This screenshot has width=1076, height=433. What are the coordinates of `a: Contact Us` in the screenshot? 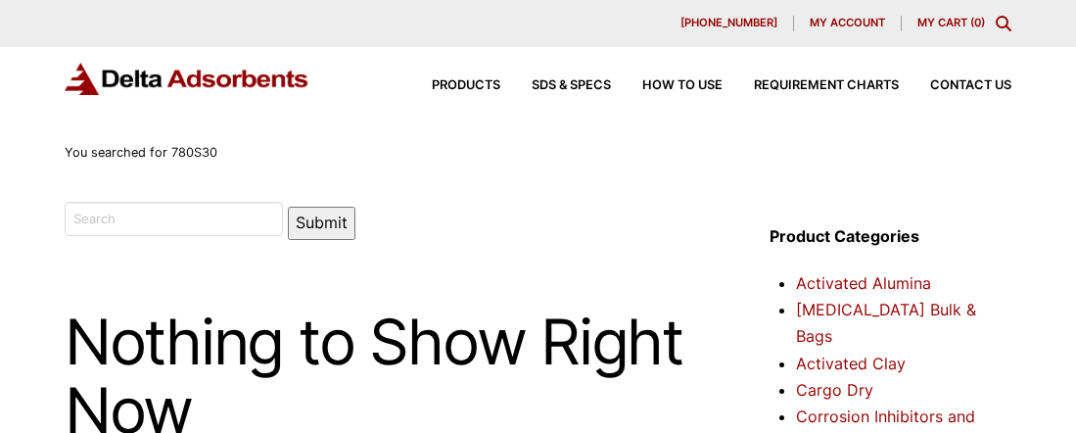 It's located at (954, 85).